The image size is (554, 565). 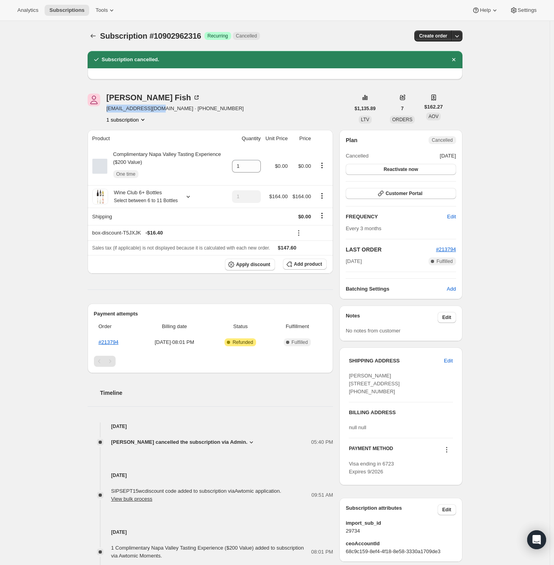 What do you see at coordinates (217, 393) in the screenshot?
I see `h2: Timeline` at bounding box center [217, 393].